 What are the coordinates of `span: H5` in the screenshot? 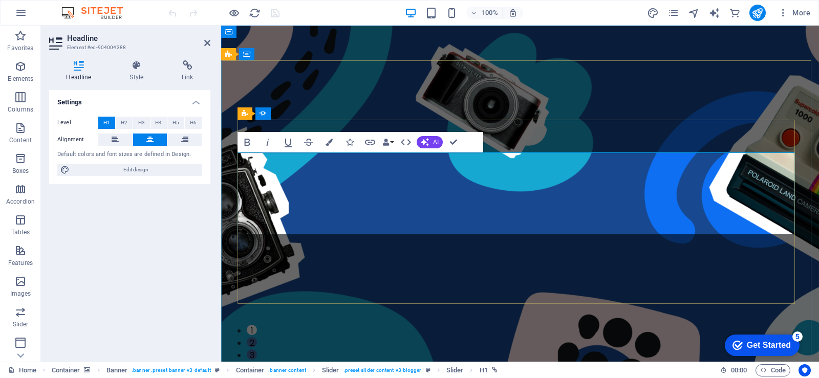 It's located at (175, 123).